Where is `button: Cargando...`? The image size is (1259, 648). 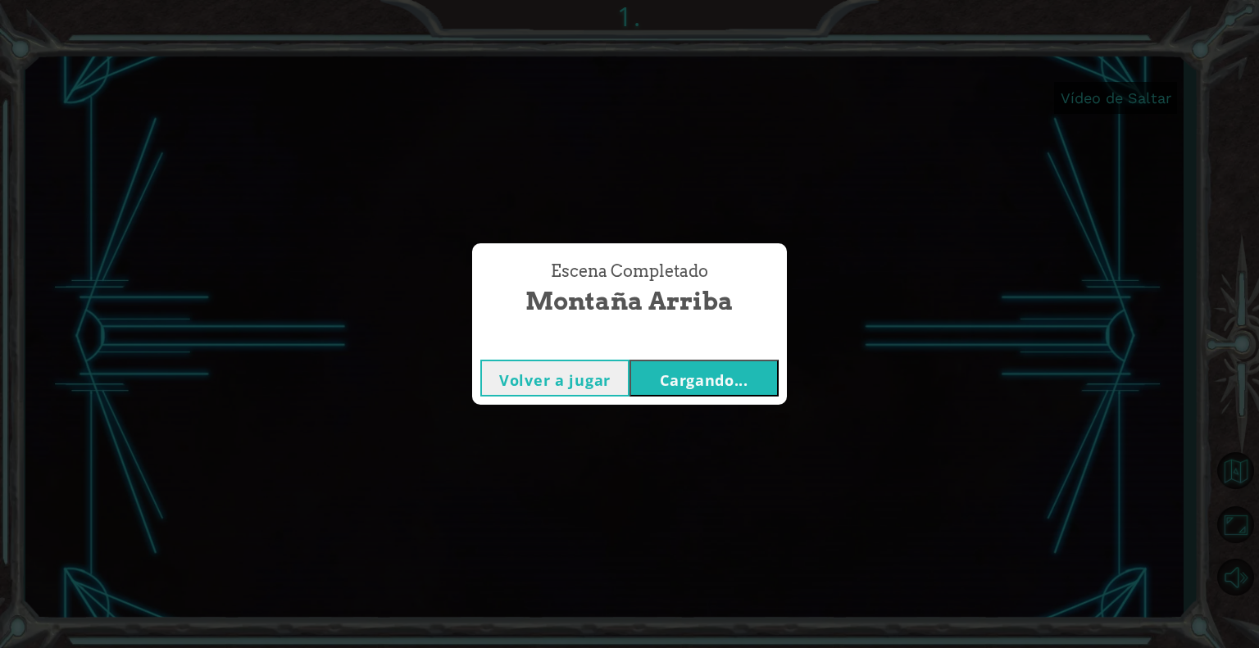
button: Cargando... is located at coordinates (704, 378).